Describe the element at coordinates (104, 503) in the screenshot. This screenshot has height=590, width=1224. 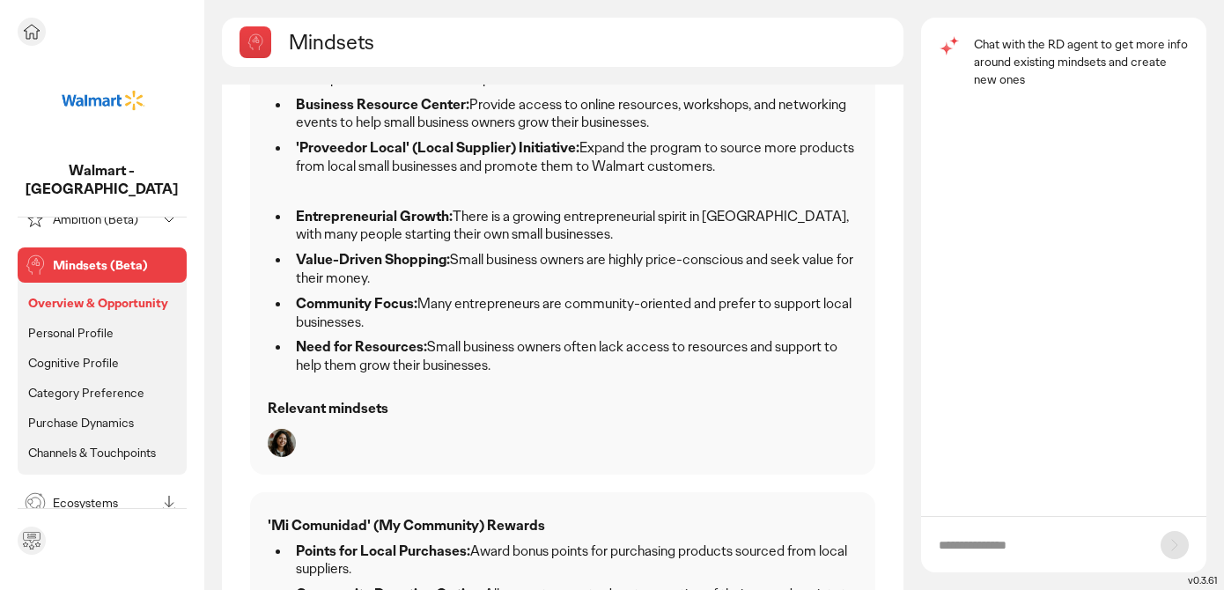
I see `p: Ecosystems` at that location.